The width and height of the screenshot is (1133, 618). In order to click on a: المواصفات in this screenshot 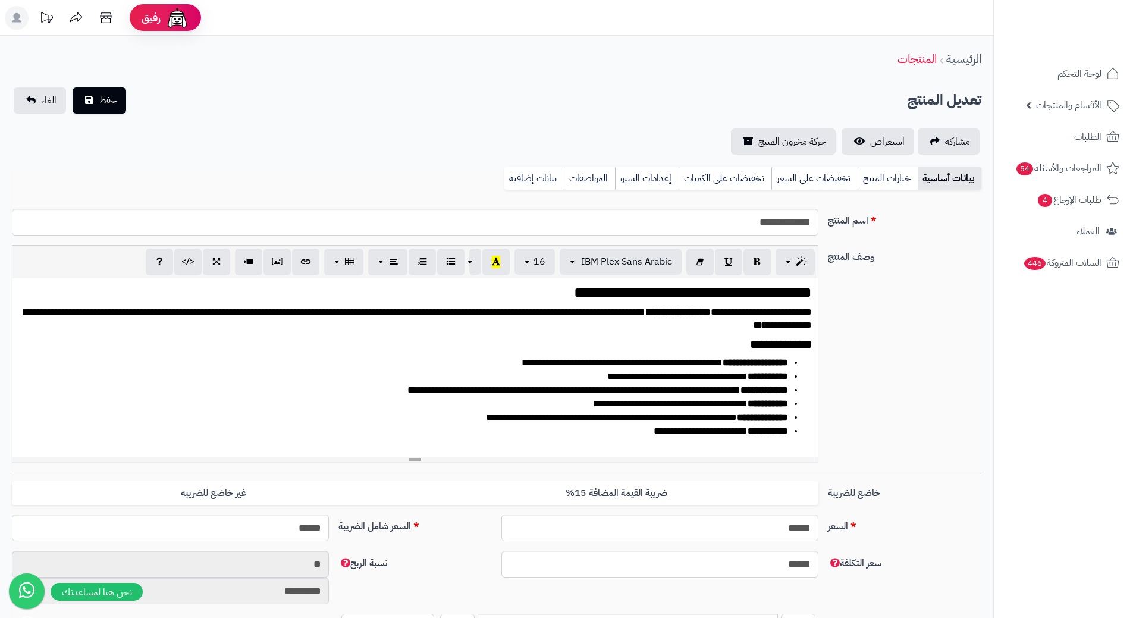, I will do `click(589, 178)`.